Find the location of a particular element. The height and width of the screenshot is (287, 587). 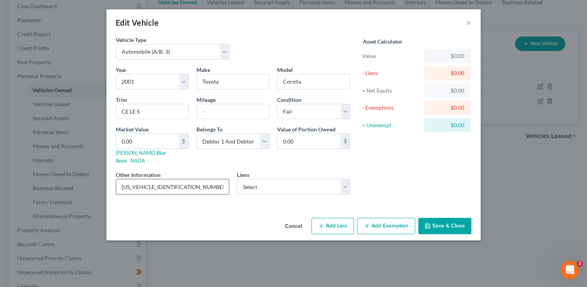

div: Edit Vehicle is located at coordinates (137, 23).